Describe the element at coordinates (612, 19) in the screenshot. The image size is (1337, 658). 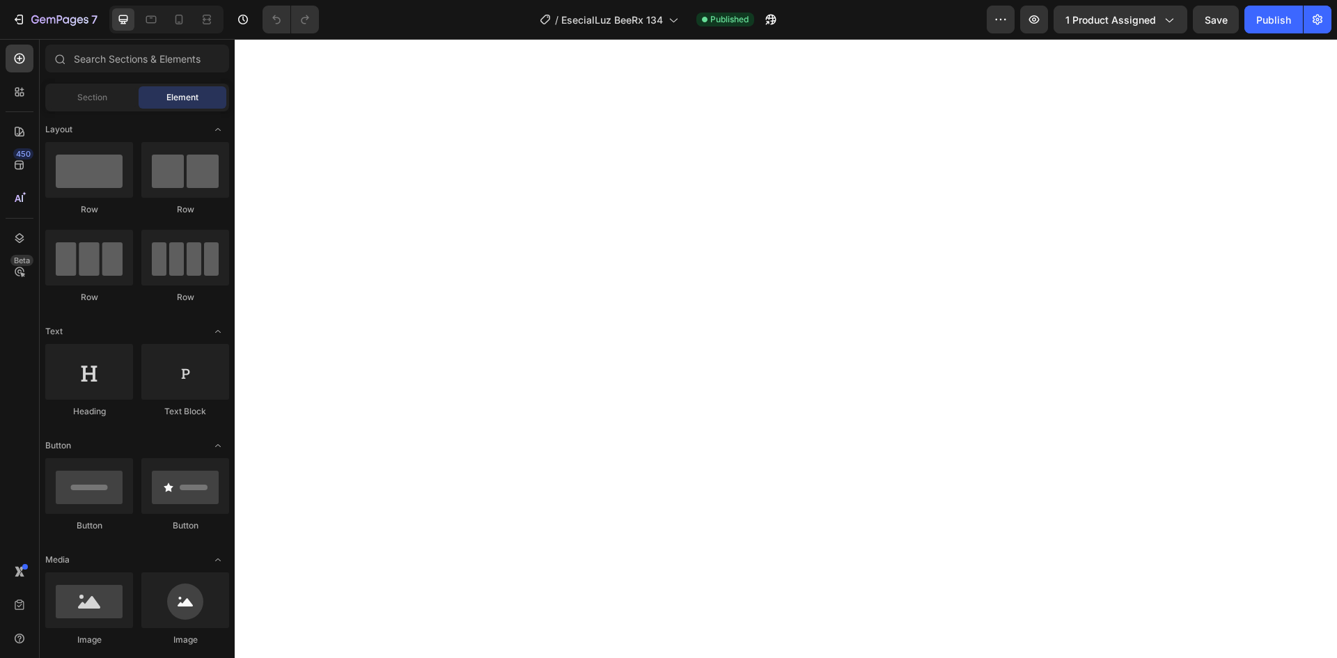
I see `span: EsecialLuz BeeRx 134` at that location.